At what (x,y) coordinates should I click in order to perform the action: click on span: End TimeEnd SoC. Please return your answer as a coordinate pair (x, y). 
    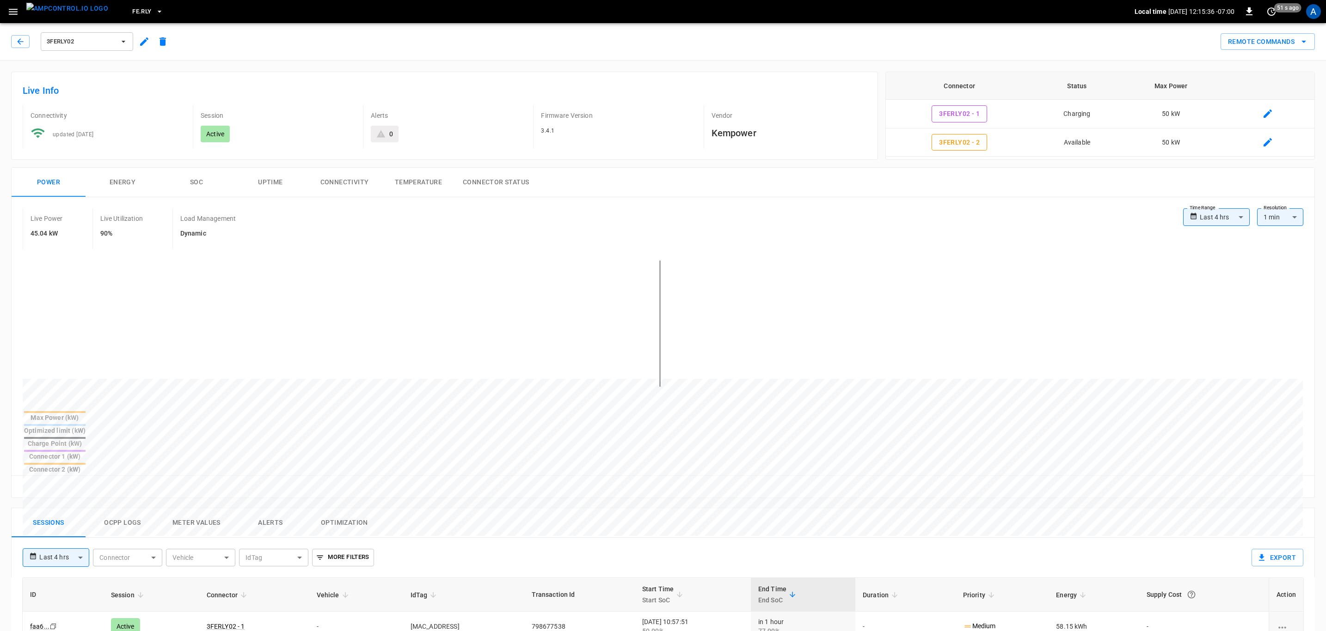
    Looking at the image, I should click on (778, 595).